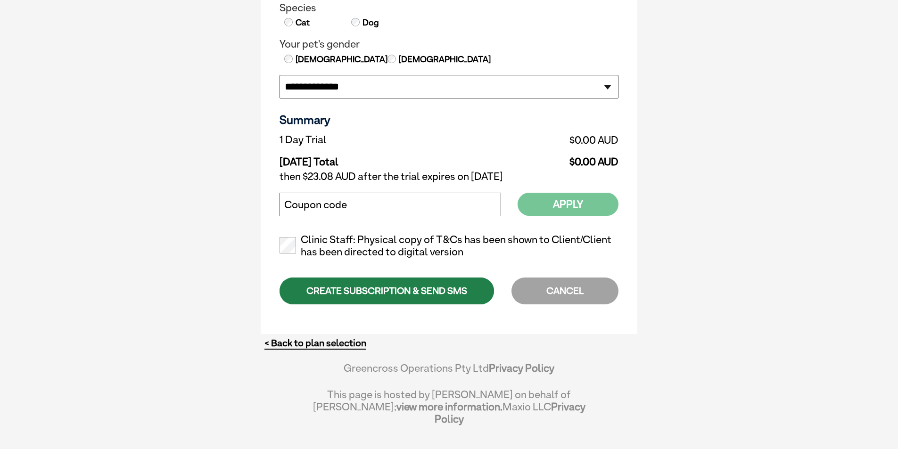 The width and height of the screenshot is (898, 449). Describe the element at coordinates (315, 343) in the screenshot. I see `a: < Back to plan selection` at that location.